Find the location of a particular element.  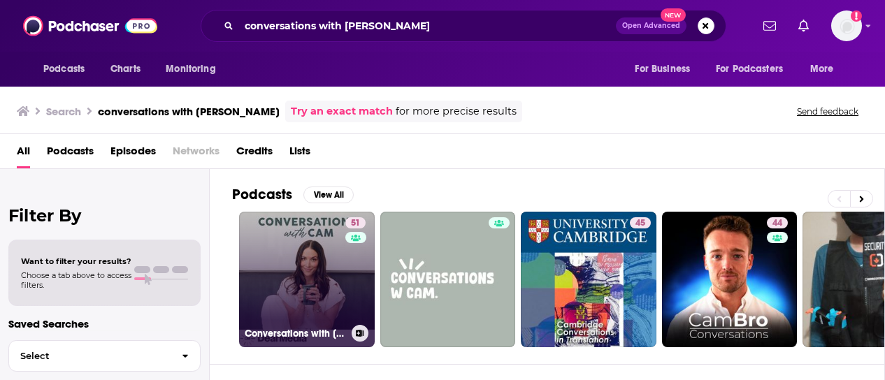

a: Try an exact match is located at coordinates (342, 111).